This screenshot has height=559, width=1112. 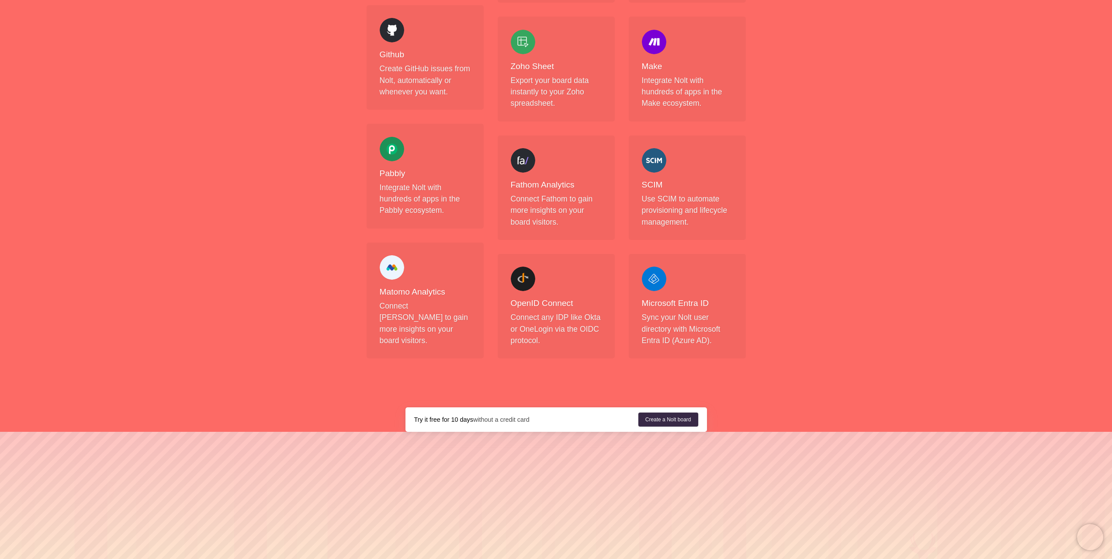 I want to click on p: Use SCIM to automate provisioning and lifecycle management., so click(x=687, y=210).